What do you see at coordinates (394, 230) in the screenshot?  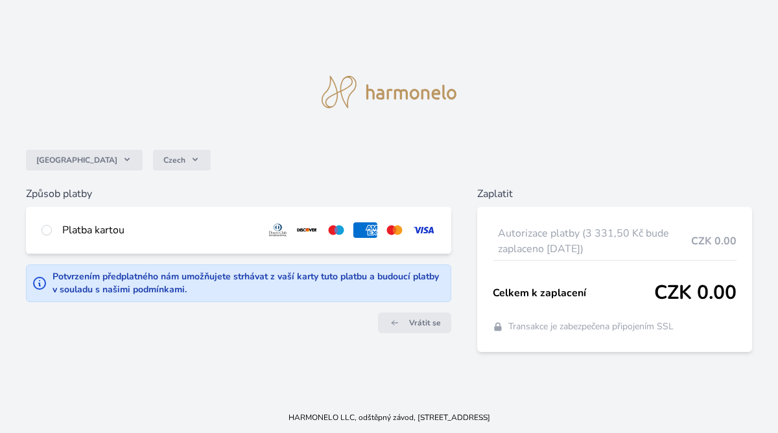 I see `img: mc.svg` at bounding box center [394, 230].